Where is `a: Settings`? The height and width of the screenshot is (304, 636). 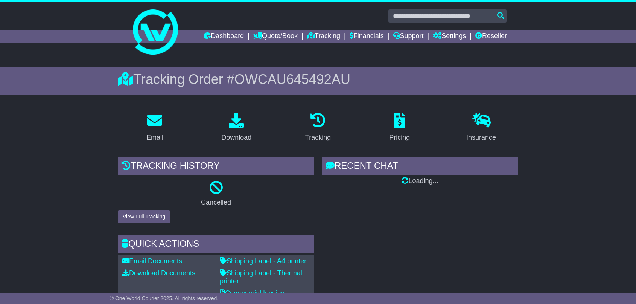
a: Settings is located at coordinates (449, 37).